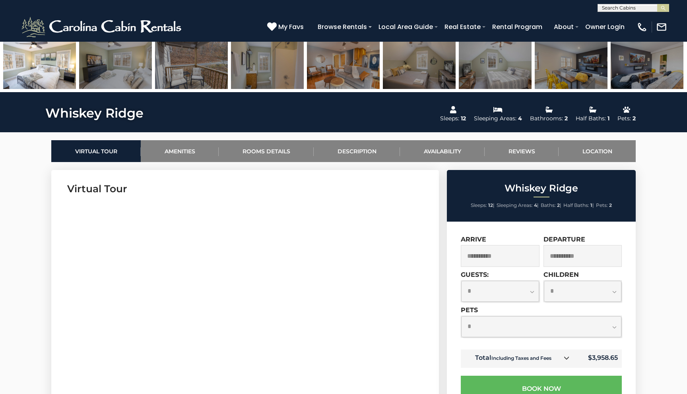  Describe the element at coordinates (469, 310) in the screenshot. I see `label: Pets` at that location.